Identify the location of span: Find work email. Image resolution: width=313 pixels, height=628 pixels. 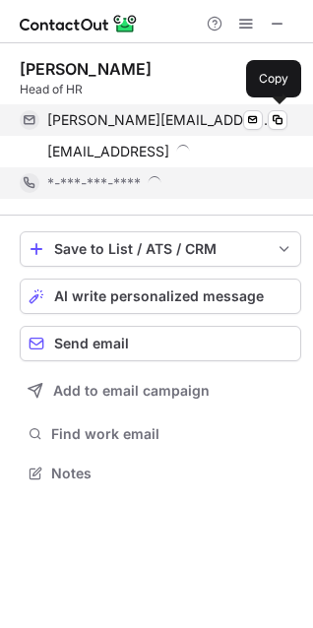
(172, 434).